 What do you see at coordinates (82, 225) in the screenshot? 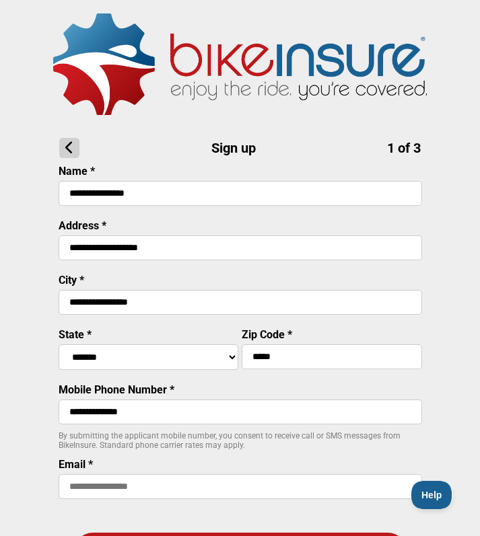
I see `label: Address *` at bounding box center [82, 225].